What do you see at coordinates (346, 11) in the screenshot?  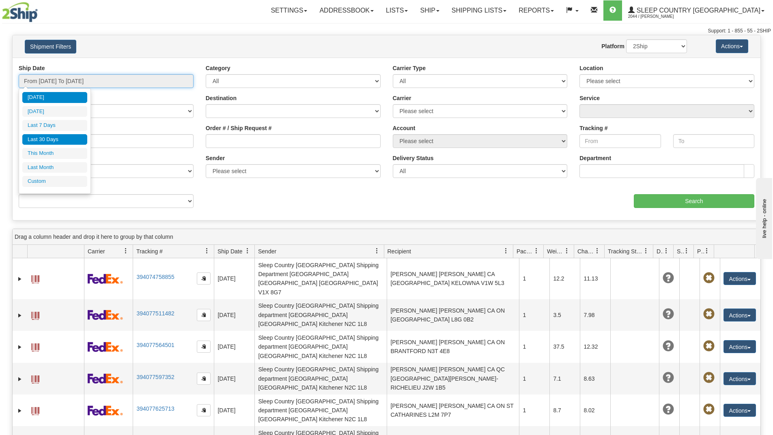 I see `a: Addressbook` at bounding box center [346, 11].